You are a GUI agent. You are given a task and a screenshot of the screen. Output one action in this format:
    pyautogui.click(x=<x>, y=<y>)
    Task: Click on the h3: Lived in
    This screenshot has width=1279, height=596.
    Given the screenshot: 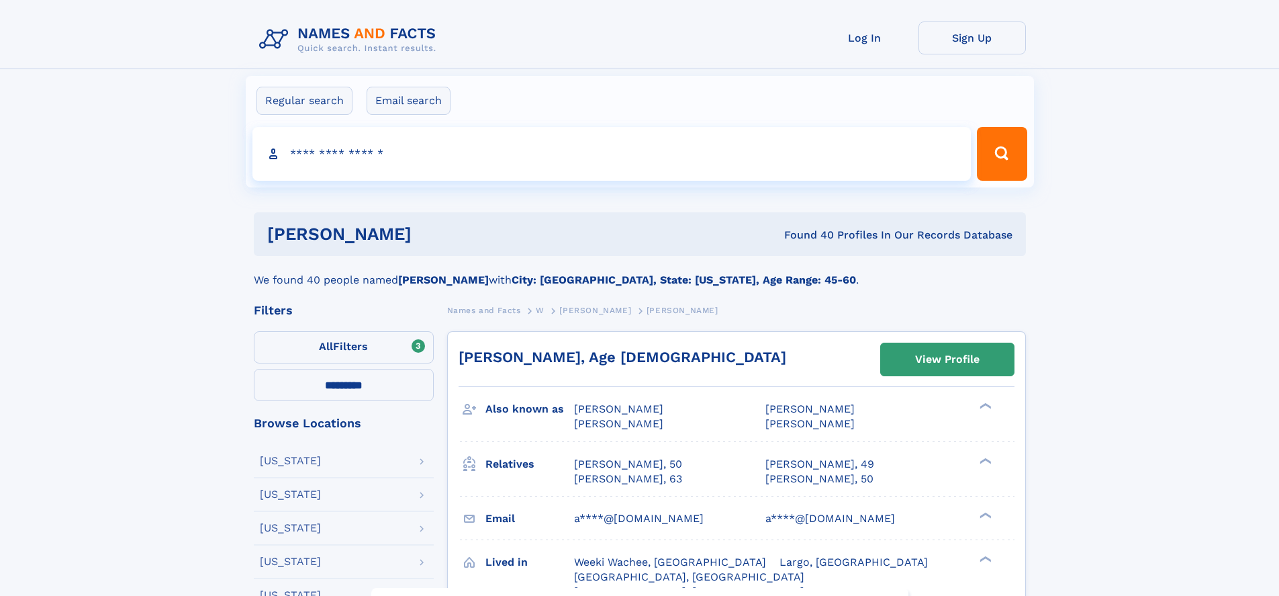 What is the action you would take?
    pyautogui.click(x=530, y=562)
    